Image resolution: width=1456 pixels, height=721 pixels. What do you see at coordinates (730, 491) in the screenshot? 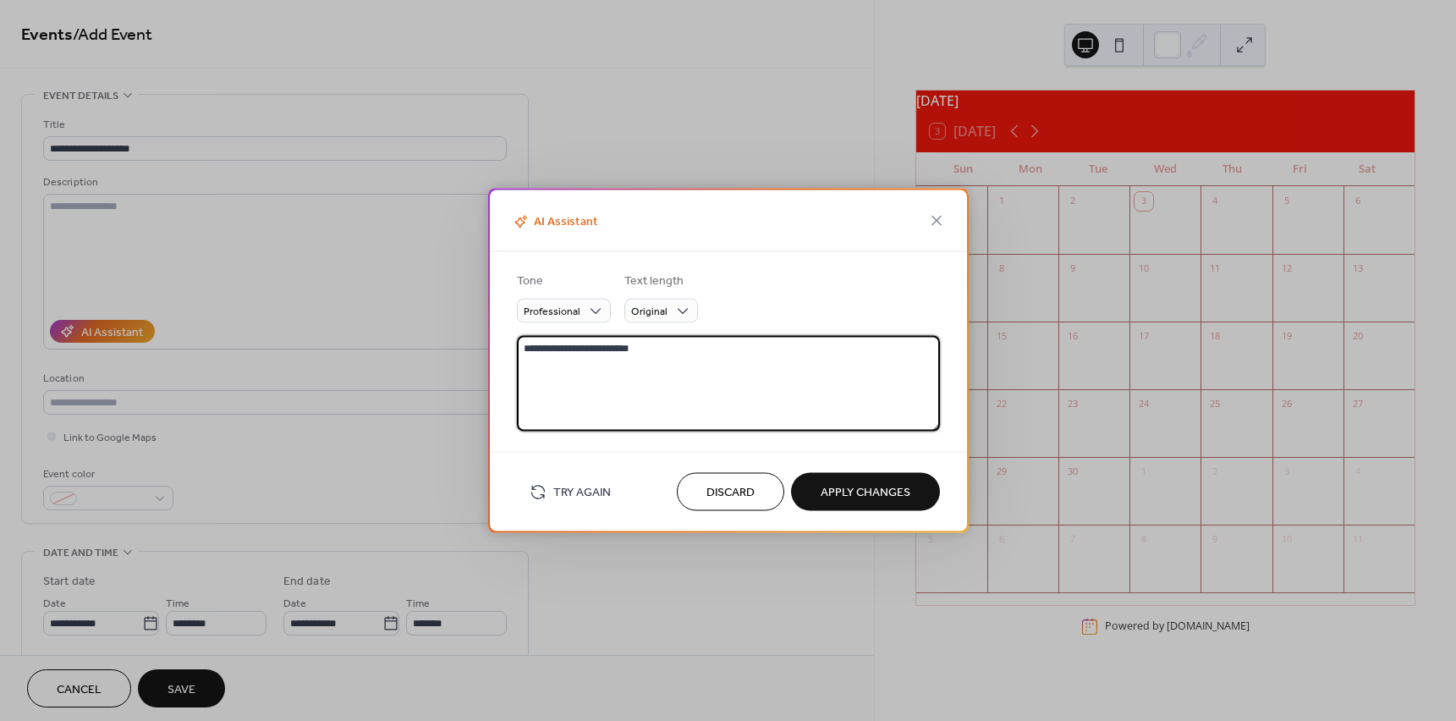
I see `button: Discard` at bounding box center [730, 491].